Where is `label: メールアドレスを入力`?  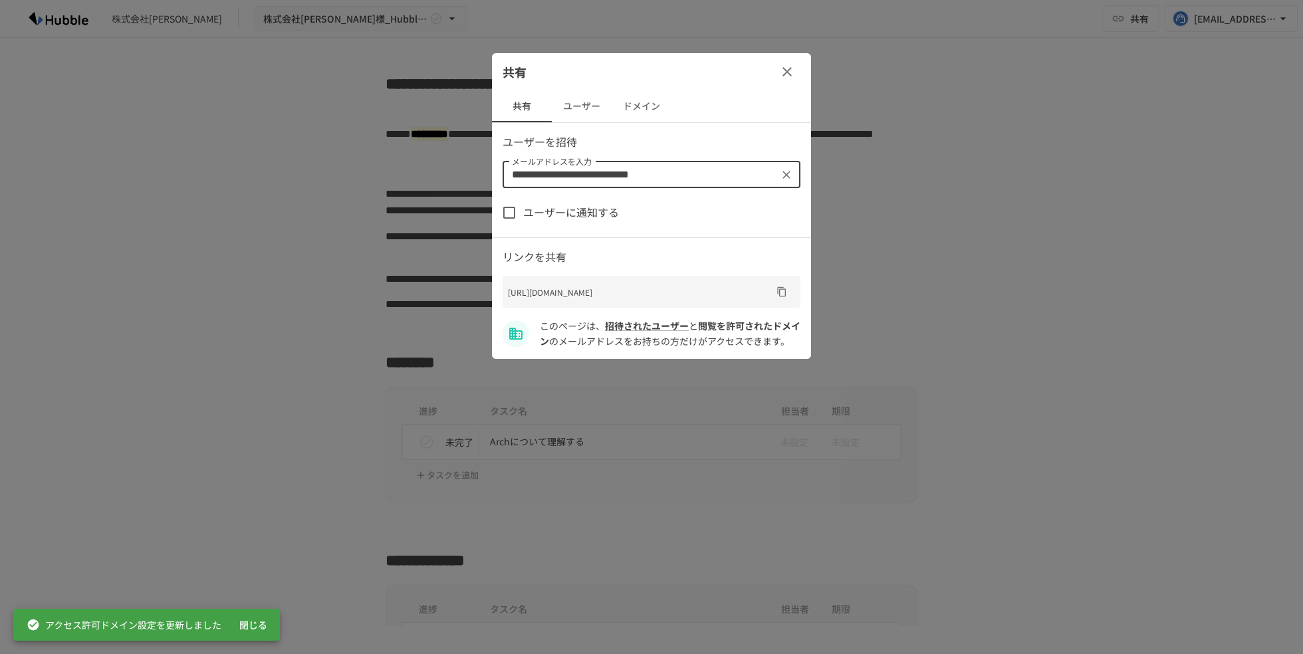
label: メールアドレスを入力 is located at coordinates (552, 161).